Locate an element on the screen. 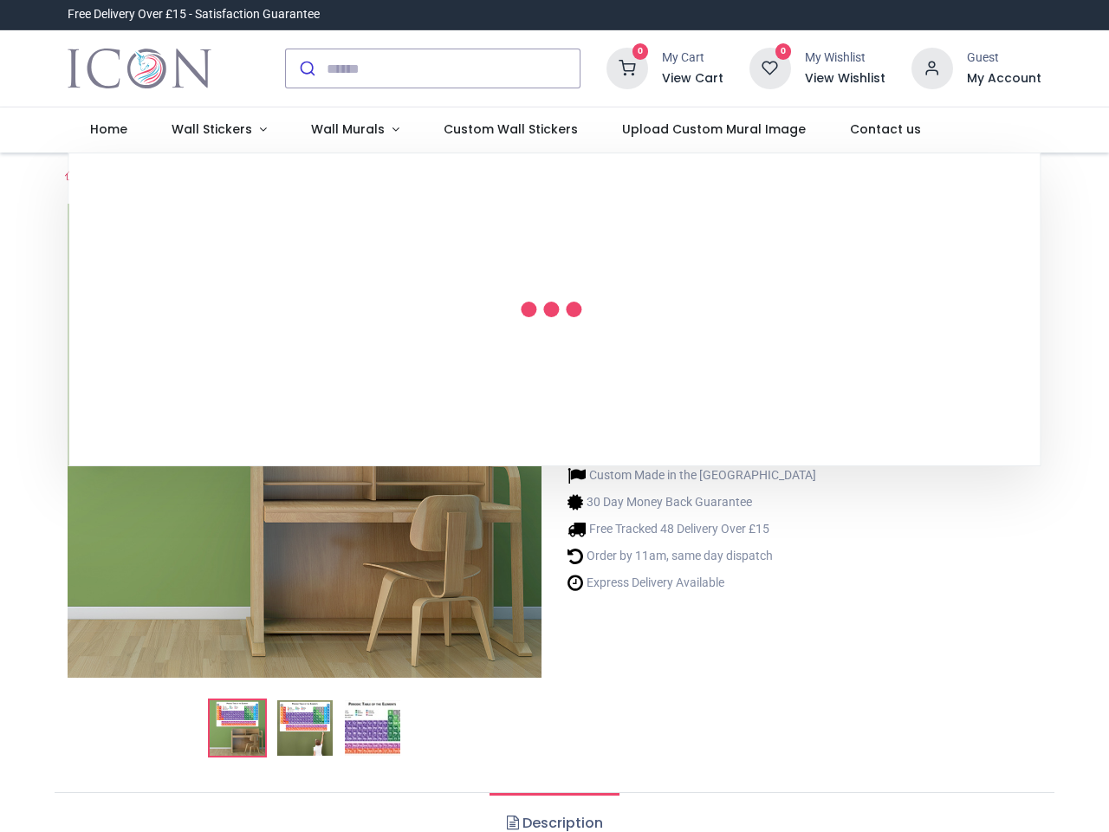 This screenshot has height=832, width=1109. a: Logo of Icon Wall Stickers is located at coordinates (139, 68).